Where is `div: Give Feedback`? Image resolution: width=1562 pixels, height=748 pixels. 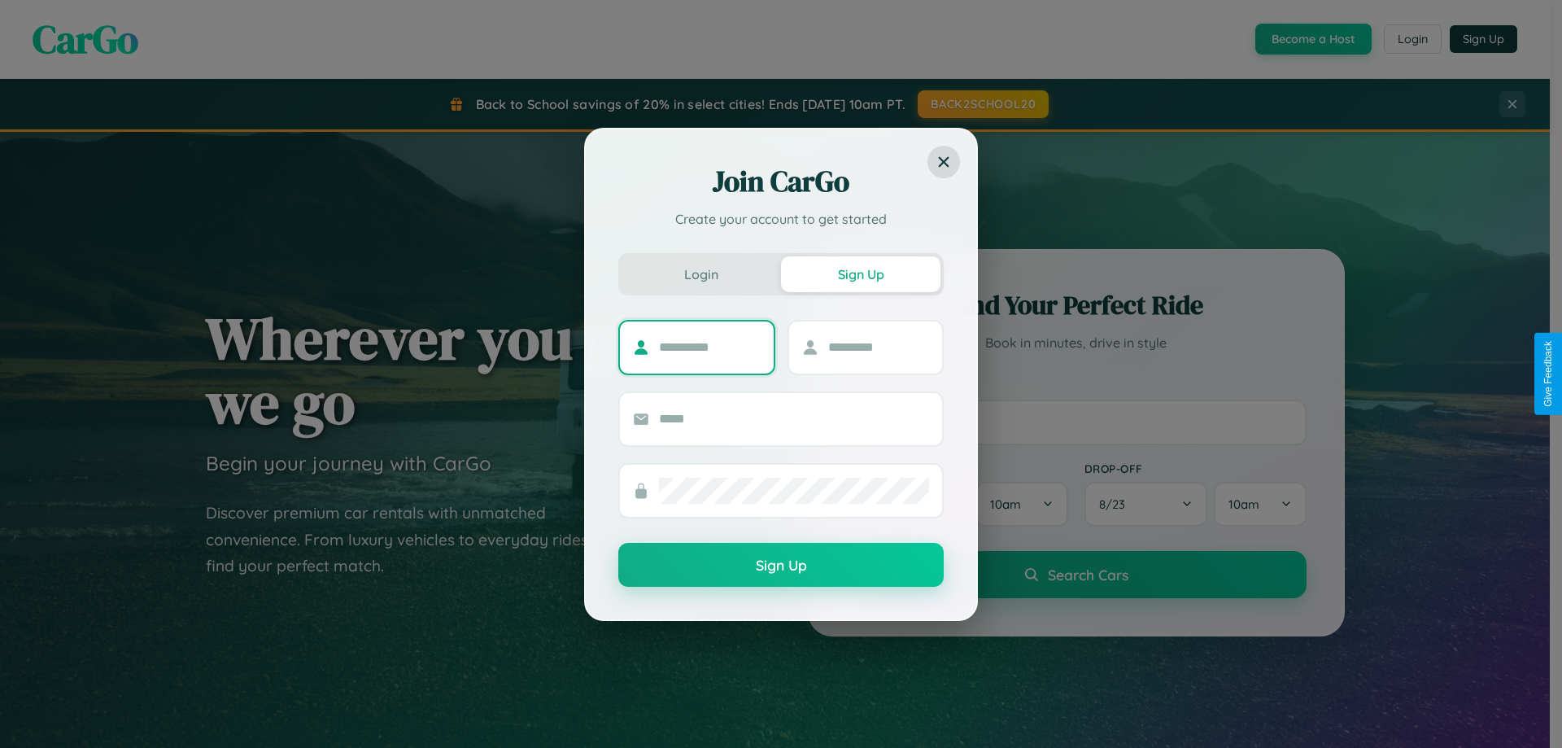 div: Give Feedback is located at coordinates (1548, 373).